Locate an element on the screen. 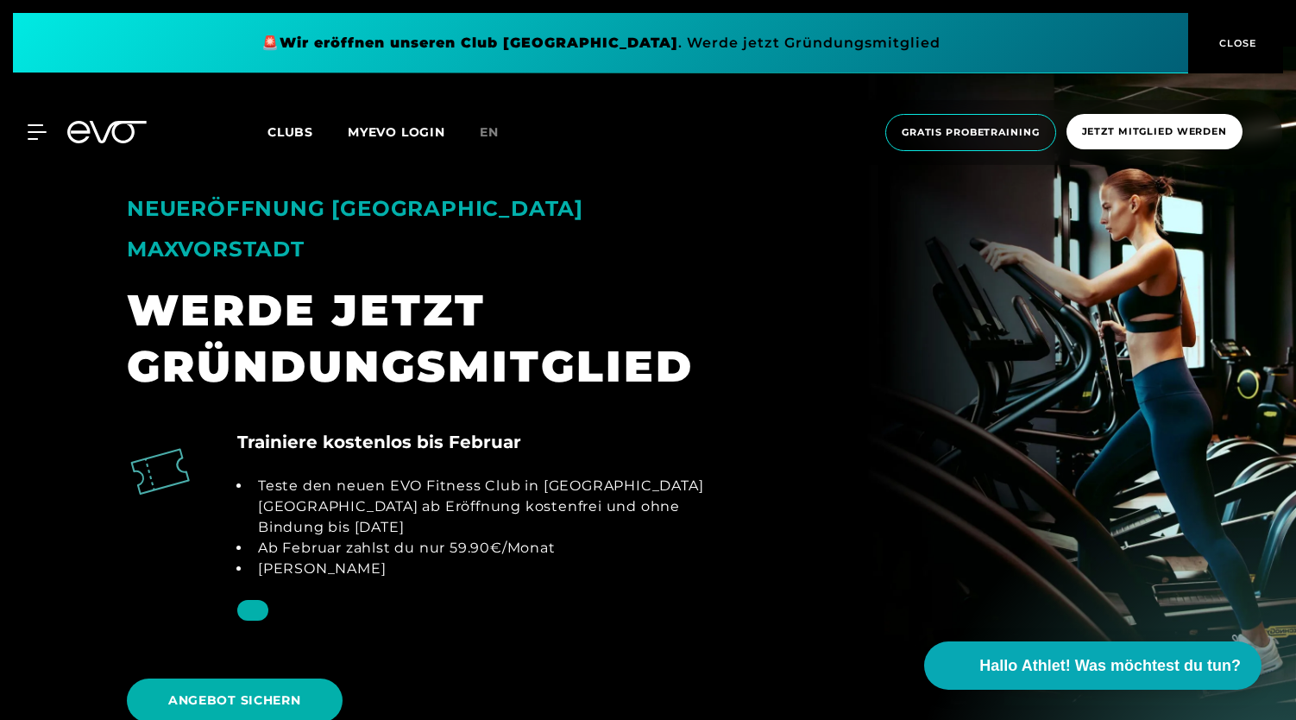 This screenshot has height=720, width=1296. a: Jetzt Mitglied werden is located at coordinates (1154, 132).